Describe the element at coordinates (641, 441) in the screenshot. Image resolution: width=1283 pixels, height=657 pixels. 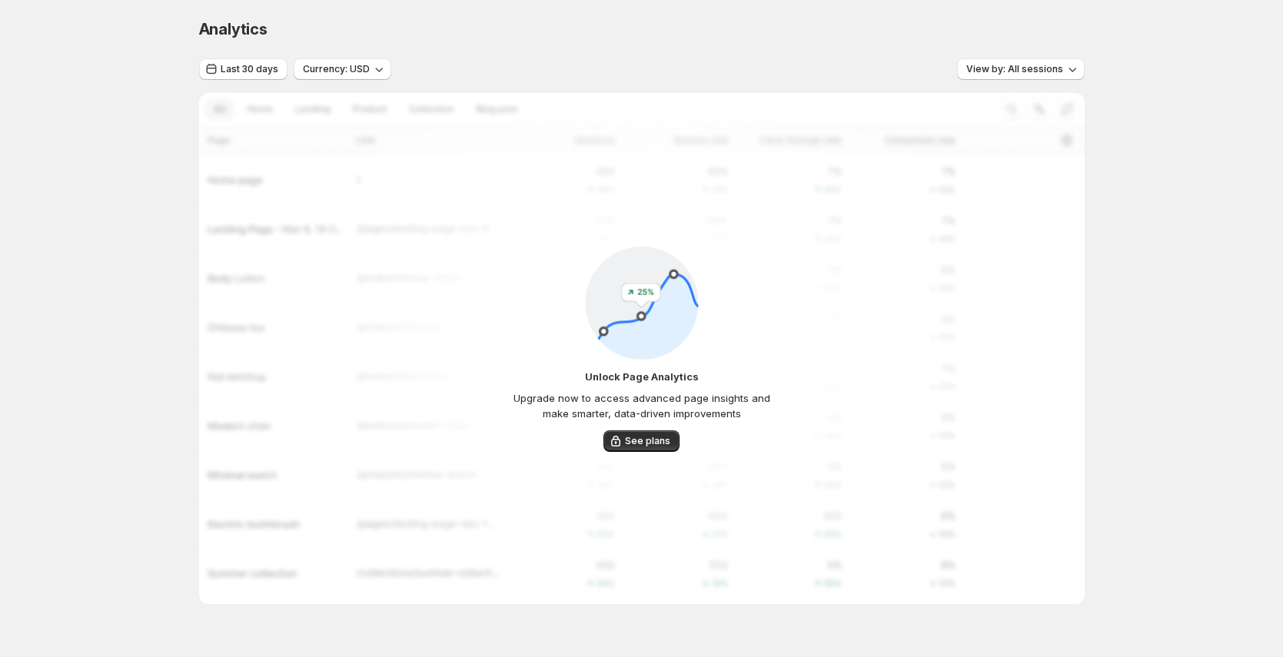
I see `button: See plans` at that location.